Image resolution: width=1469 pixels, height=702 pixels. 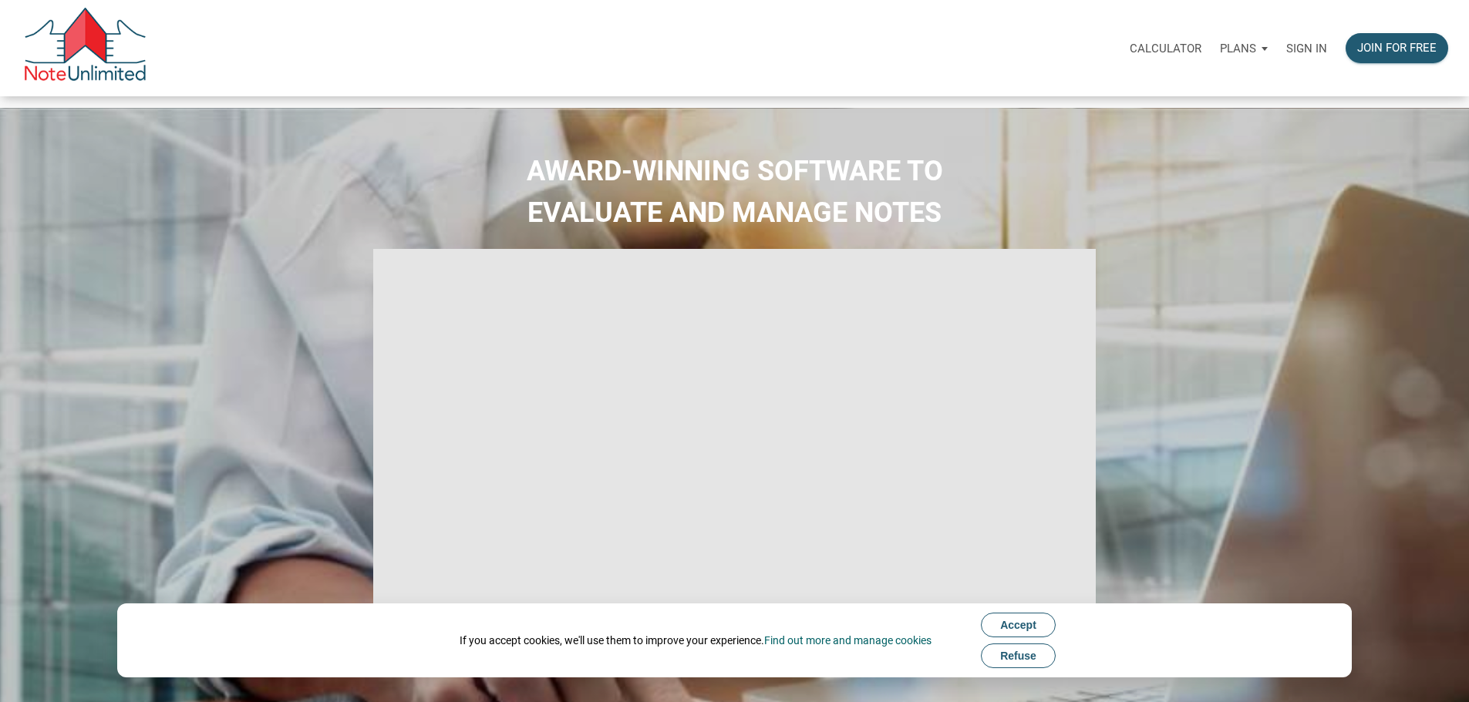 I want to click on button: Join for free, so click(x=1396, y=48).